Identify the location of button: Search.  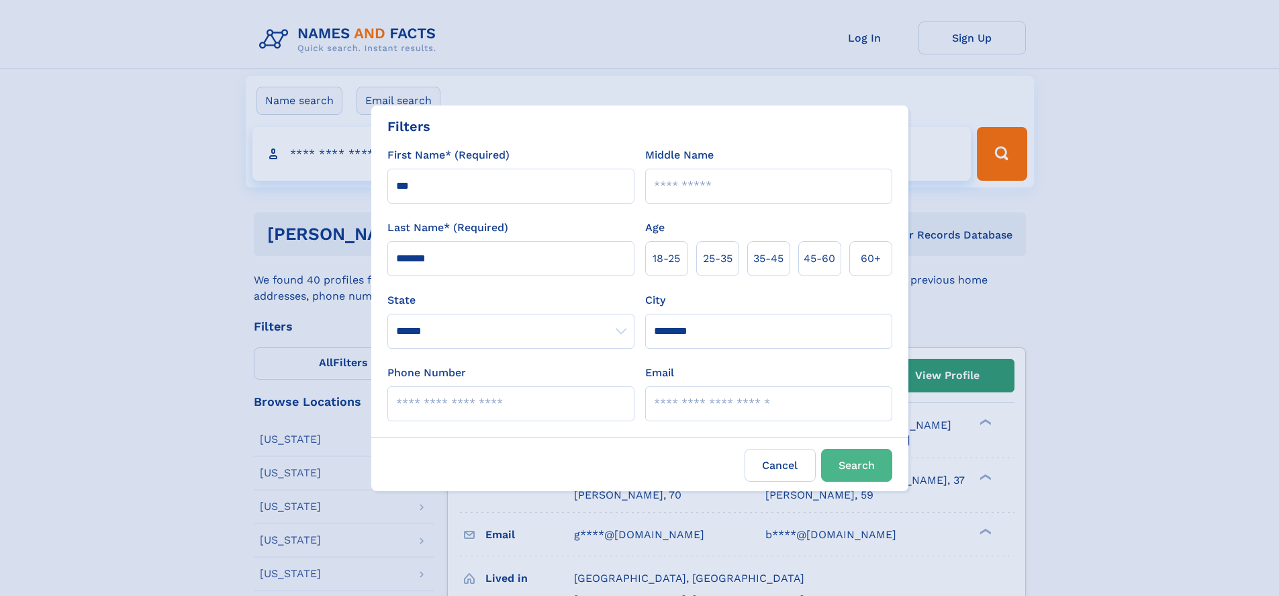
(857, 465).